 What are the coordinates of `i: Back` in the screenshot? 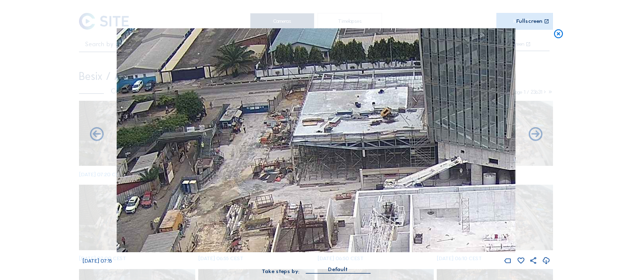 It's located at (535, 135).